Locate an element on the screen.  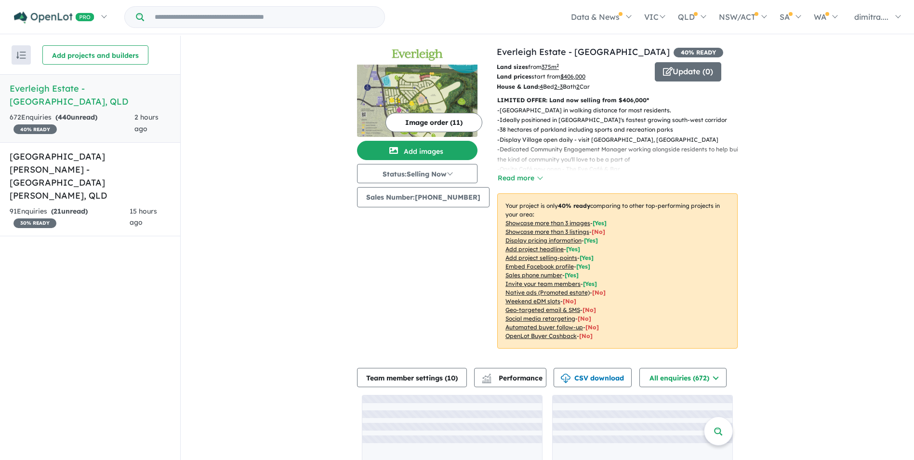
img: Openlot PRO Logo White is located at coordinates (54, 17).